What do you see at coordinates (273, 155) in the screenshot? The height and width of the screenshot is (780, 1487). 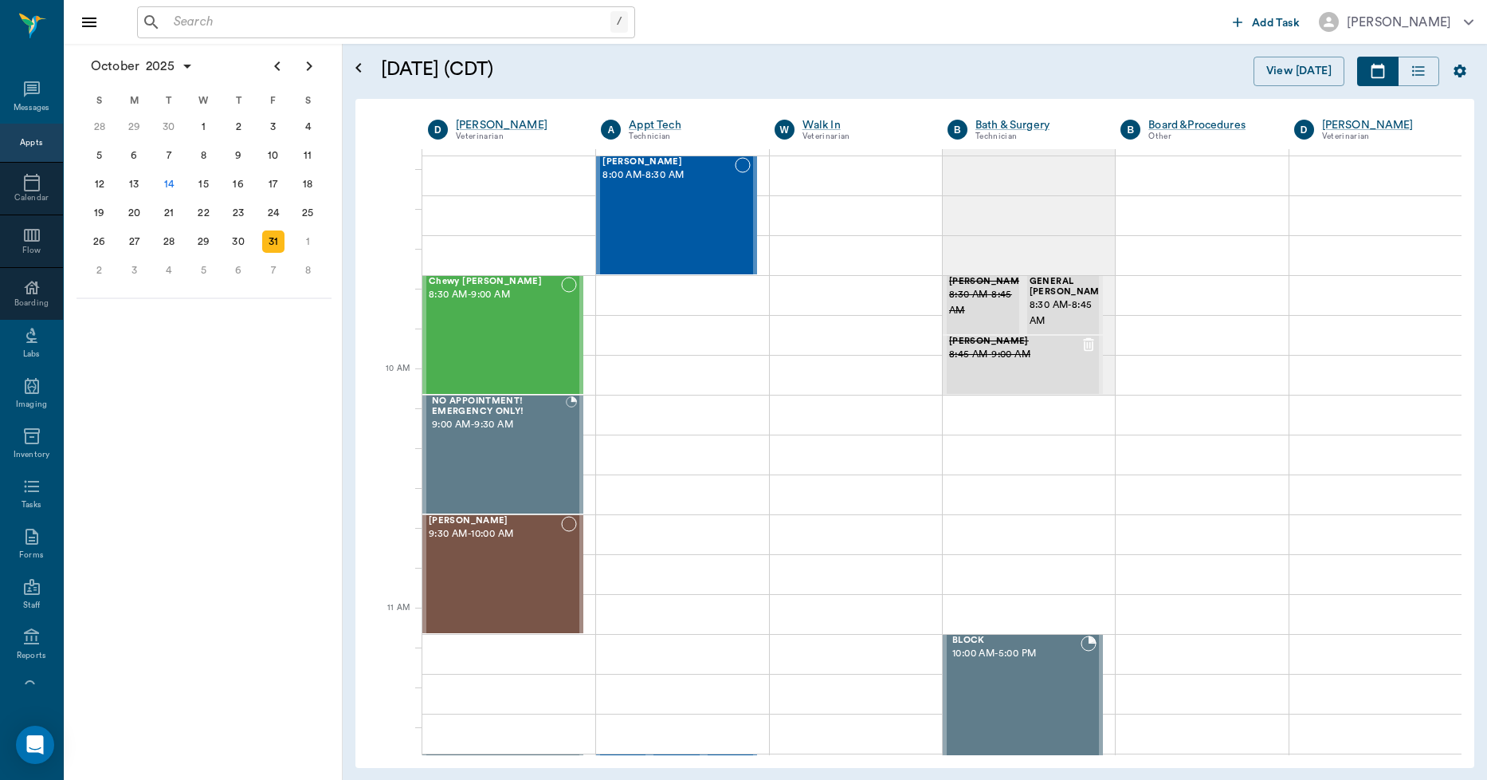 I see `div: Friday, October 10, 2025` at bounding box center [273, 155].